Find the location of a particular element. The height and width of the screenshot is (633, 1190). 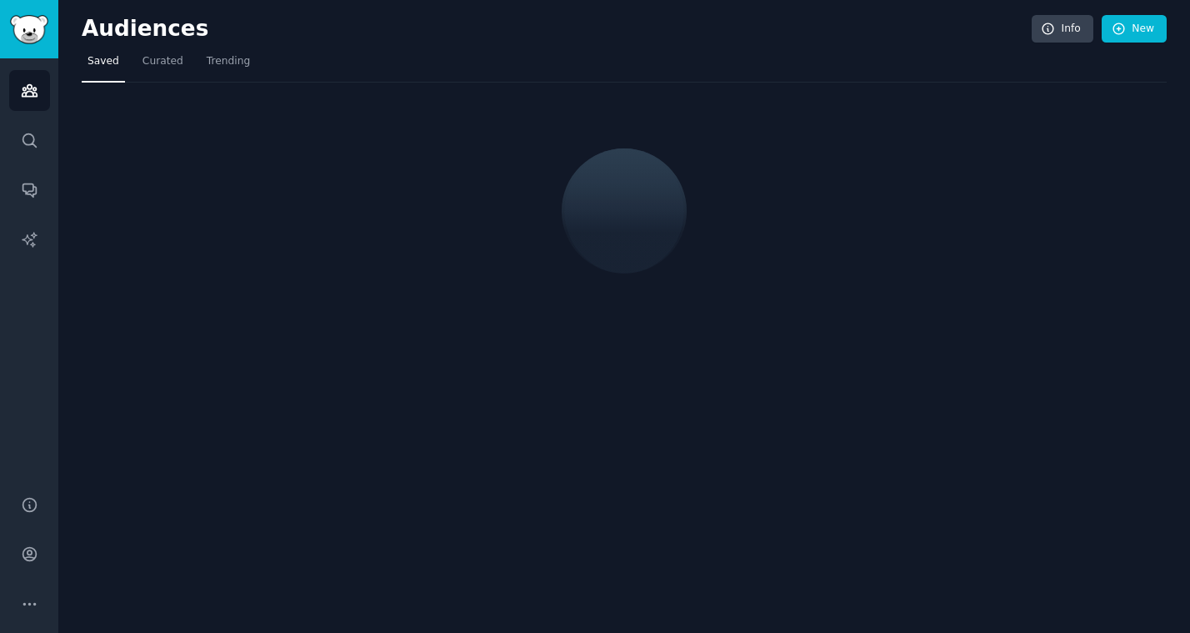

a: Trending is located at coordinates (228, 65).